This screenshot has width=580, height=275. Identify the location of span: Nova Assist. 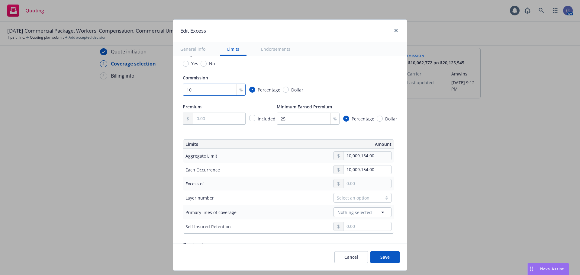
(552, 269).